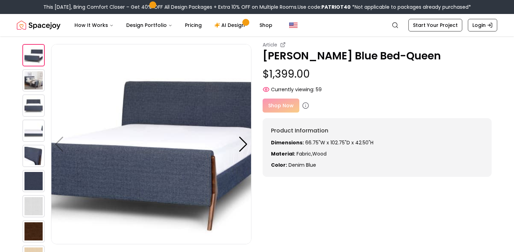 The image size is (514, 252). What do you see at coordinates (287, 143) in the screenshot?
I see `strong: Dimensions:` at bounding box center [287, 143].